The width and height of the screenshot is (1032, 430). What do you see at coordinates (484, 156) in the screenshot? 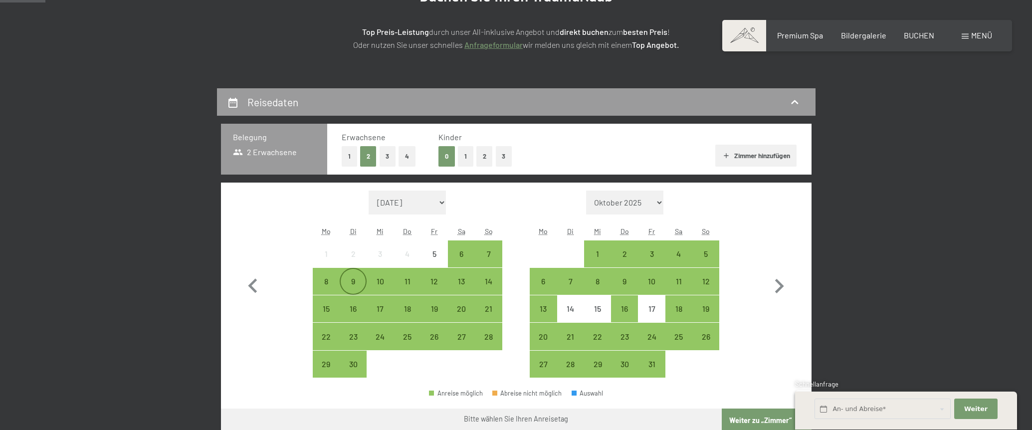
I see `button: 2` at bounding box center [484, 156].